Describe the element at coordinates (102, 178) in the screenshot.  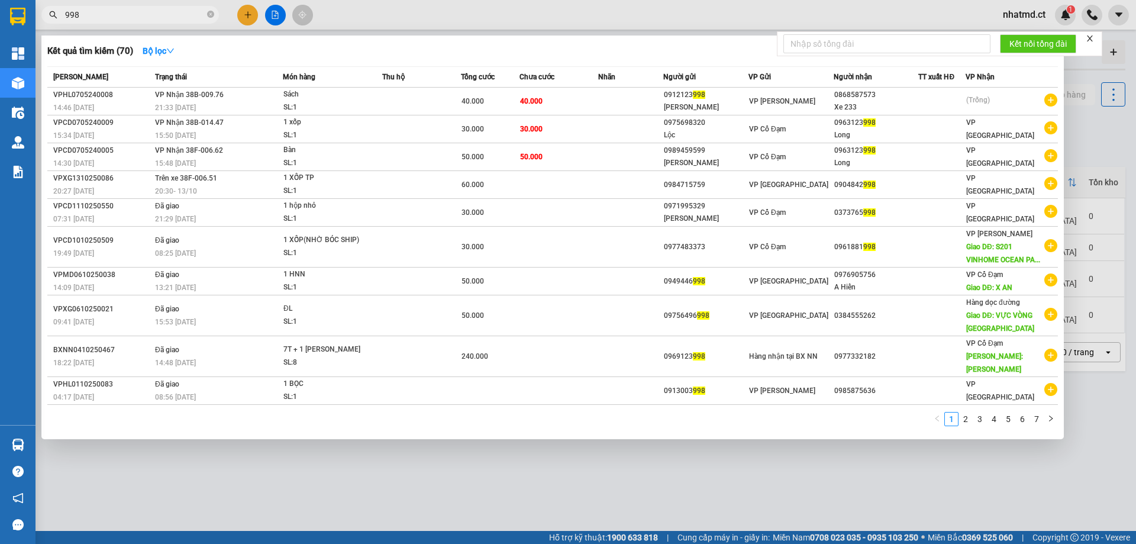
I see `div: VPXG1310250086` at that location.